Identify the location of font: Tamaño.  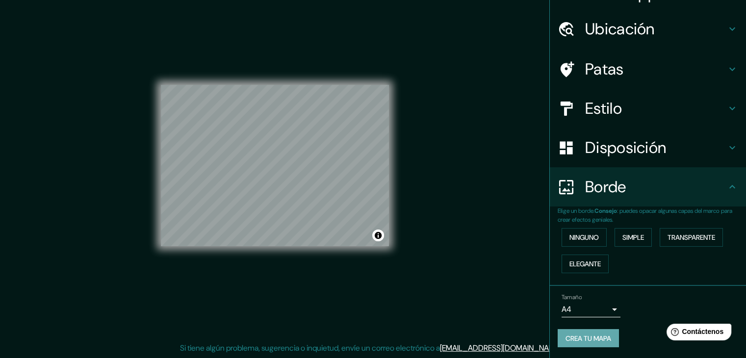
(571, 297).